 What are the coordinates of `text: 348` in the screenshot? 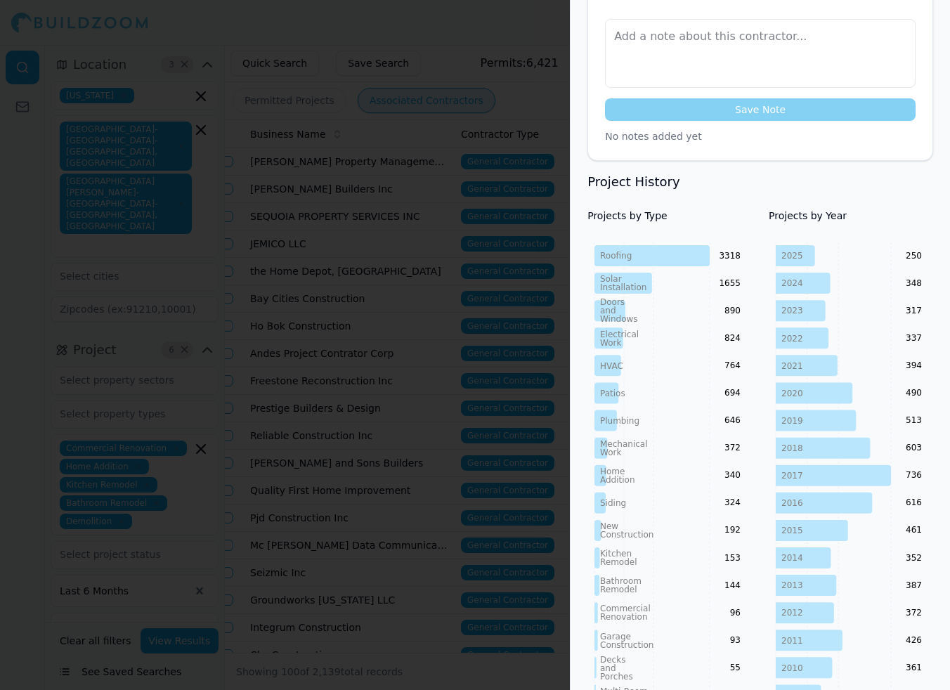 It's located at (913, 283).